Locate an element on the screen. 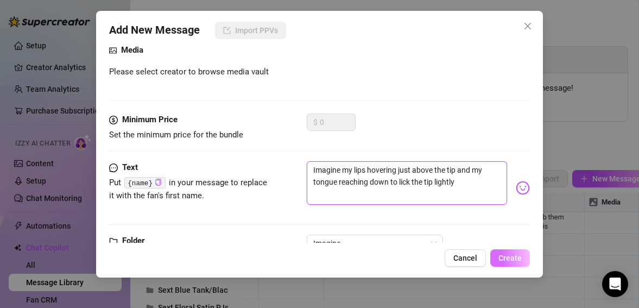 This screenshot has height=308, width=639. button: Create is located at coordinates (510, 258).